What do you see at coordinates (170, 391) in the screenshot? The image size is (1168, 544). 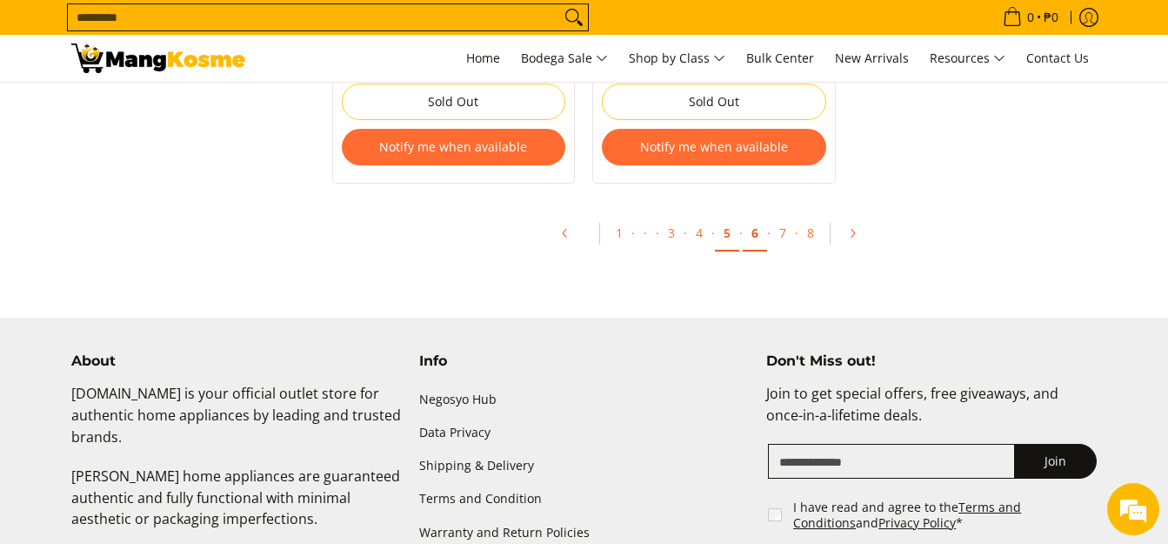 I see `textarea: Type your message and hit 'Enter'` at bounding box center [170, 391].